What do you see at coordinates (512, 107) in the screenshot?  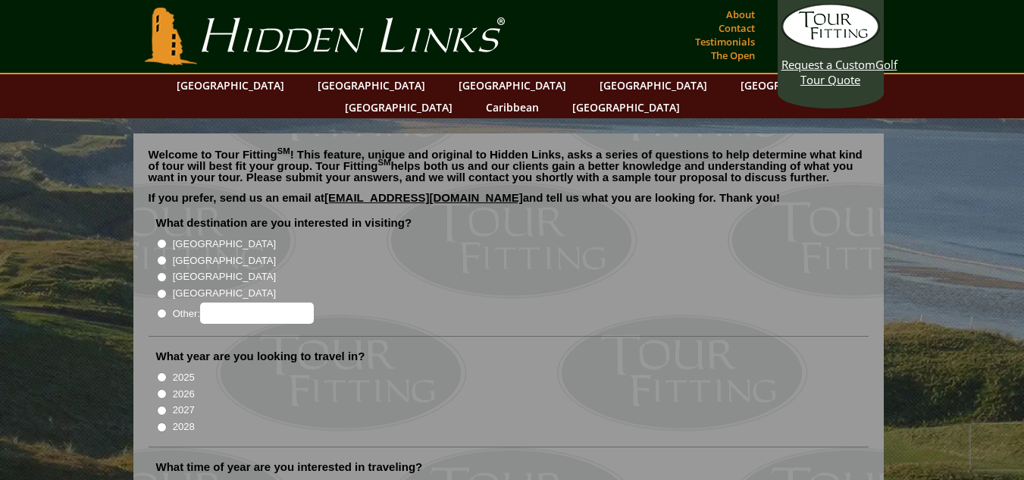 I see `a: Caribbean` at bounding box center [512, 107].